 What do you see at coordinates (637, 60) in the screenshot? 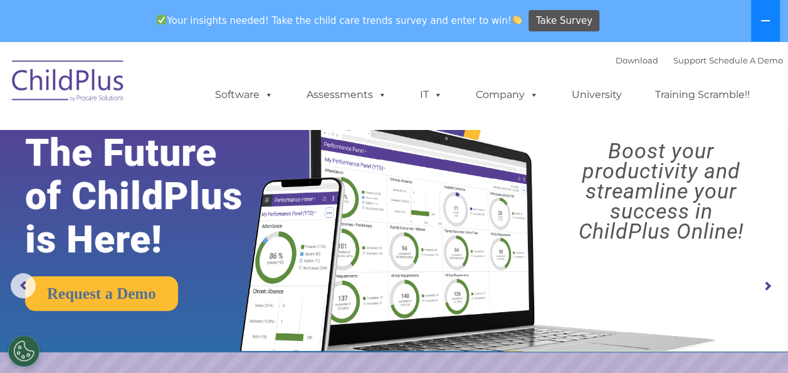
I see `a: Download` at bounding box center [637, 60].